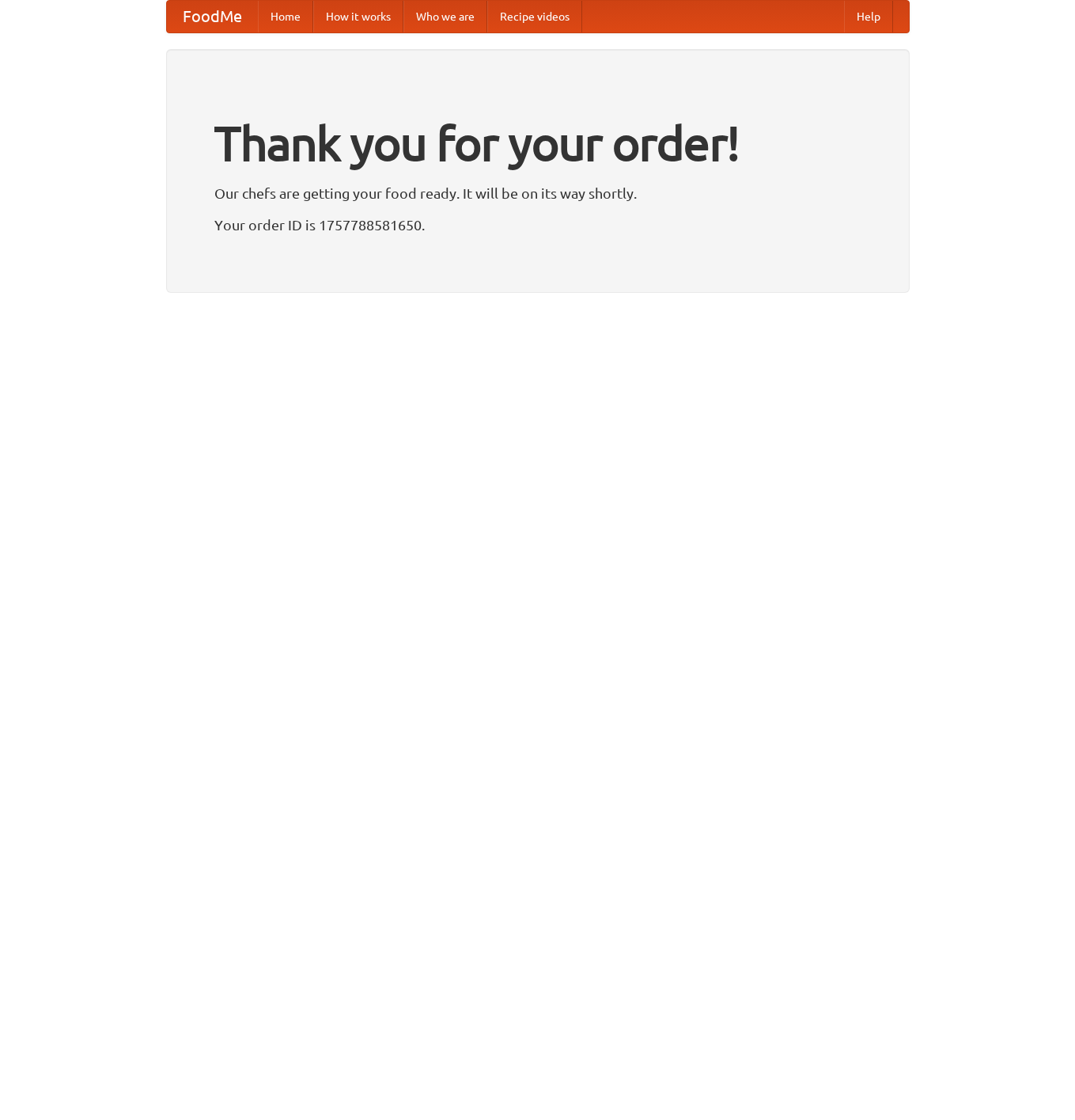  I want to click on a: FoodMe, so click(212, 17).